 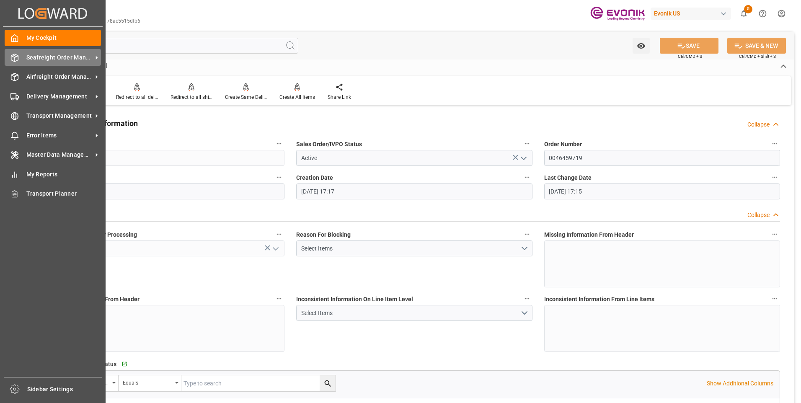 What do you see at coordinates (279, 144) in the screenshot?
I see `button: code` at bounding box center [279, 144].